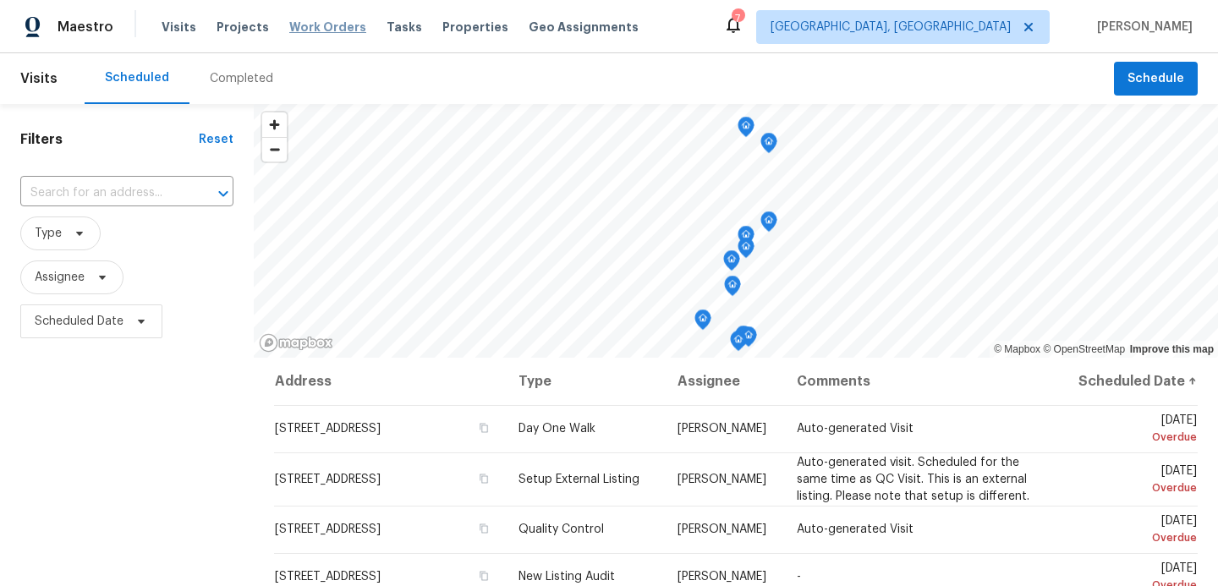 The image size is (1218, 586). Describe the element at coordinates (85, 27) in the screenshot. I see `span: Maestro` at that location.